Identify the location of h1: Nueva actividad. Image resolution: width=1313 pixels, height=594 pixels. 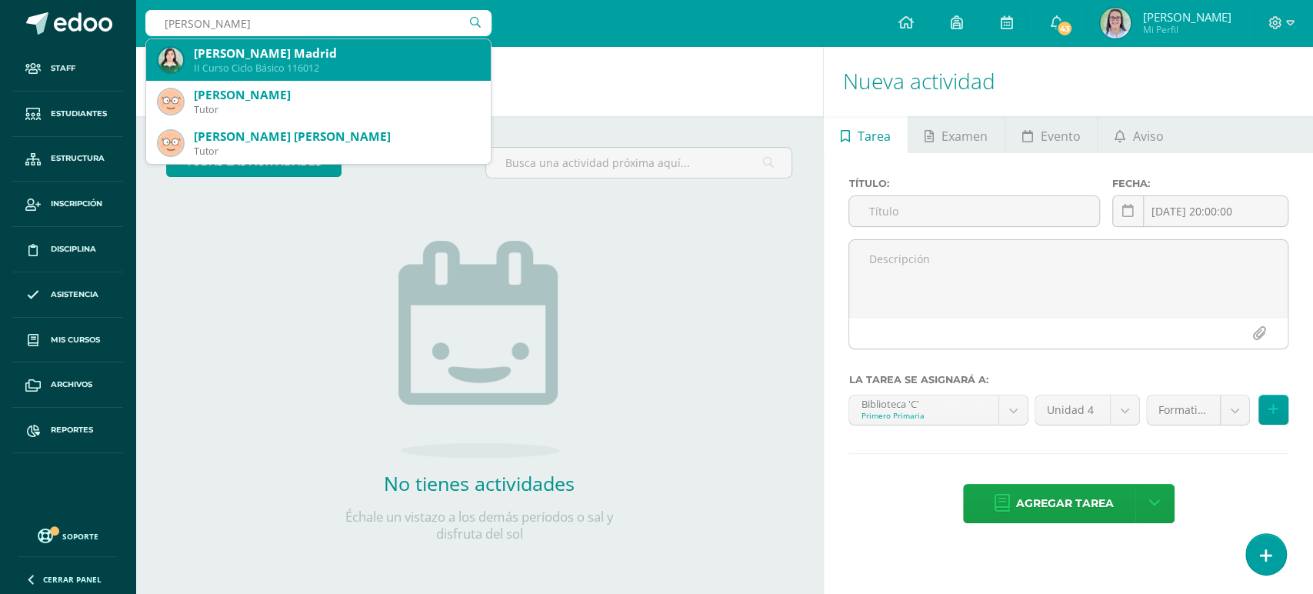
(1068, 81).